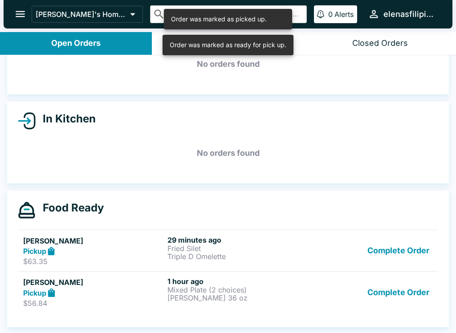  What do you see at coordinates (76, 43) in the screenshot?
I see `div: Open Orders` at bounding box center [76, 43].